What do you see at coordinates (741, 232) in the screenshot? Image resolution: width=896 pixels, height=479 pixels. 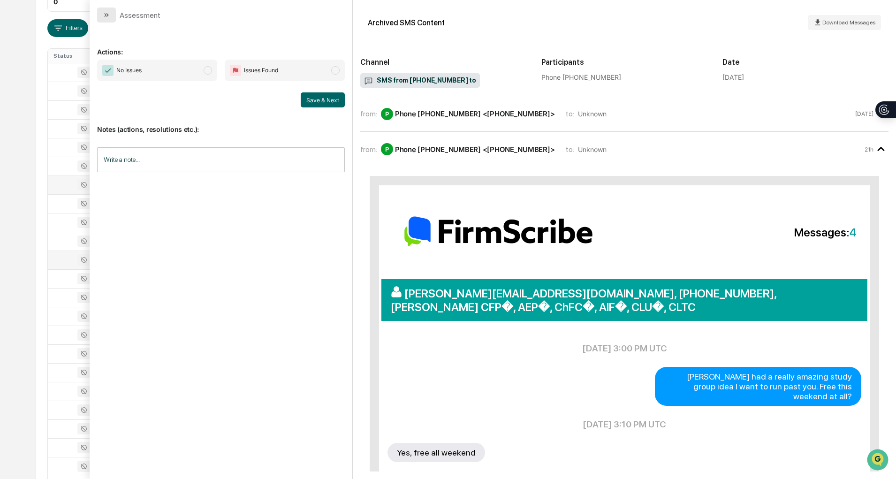 I see `span: Messages:` at bounding box center [741, 232].